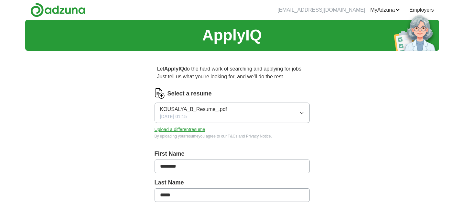 The image size is (464, 210). Describe the element at coordinates (180, 129) in the screenshot. I see `button: Upload a differentresume` at that location.